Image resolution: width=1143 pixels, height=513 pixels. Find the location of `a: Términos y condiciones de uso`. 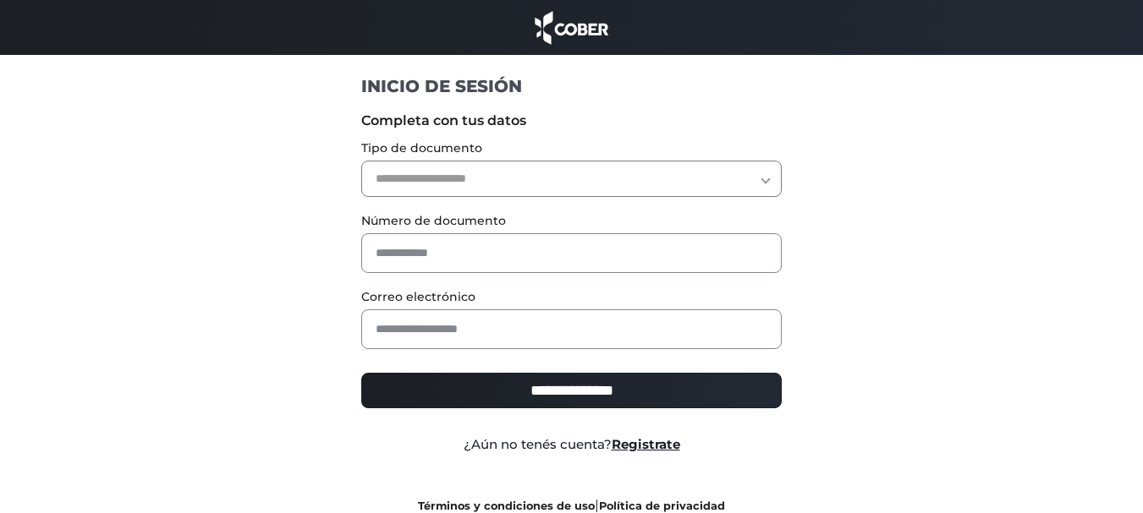

a: Términos y condiciones de uso is located at coordinates (506, 506).